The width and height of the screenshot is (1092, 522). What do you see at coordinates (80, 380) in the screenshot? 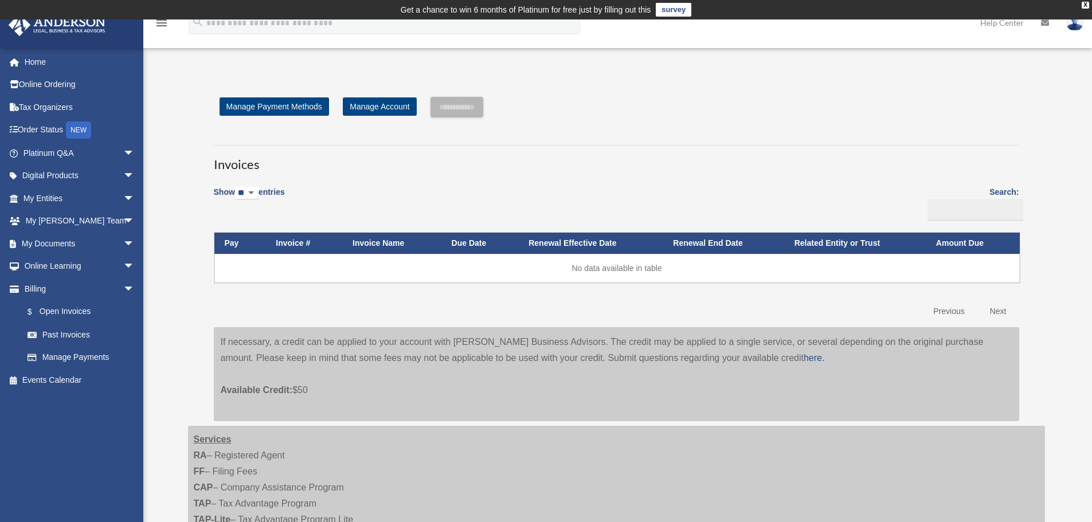
I see `a: Events Calendar` at bounding box center [80, 380].